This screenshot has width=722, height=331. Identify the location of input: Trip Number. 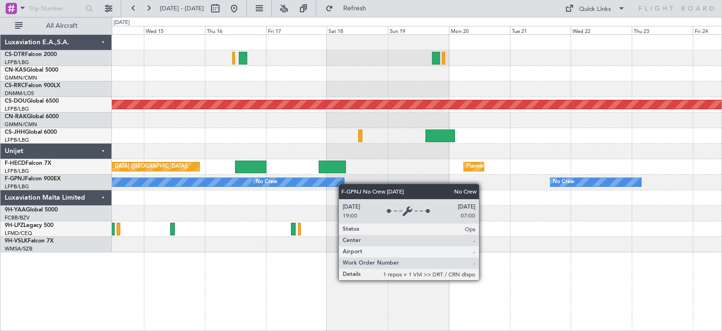
(55, 8).